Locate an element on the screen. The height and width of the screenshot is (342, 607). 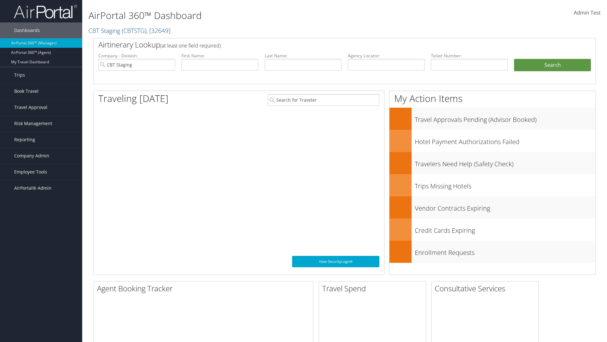
span: Employee Tools is located at coordinates (31, 172).